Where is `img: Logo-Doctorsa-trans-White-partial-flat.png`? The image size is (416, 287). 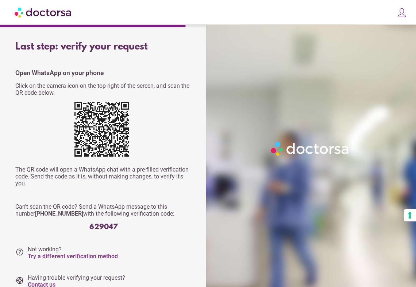
img: Logo-Doctorsa-trans-White-partial-flat.png is located at coordinates (310, 149).